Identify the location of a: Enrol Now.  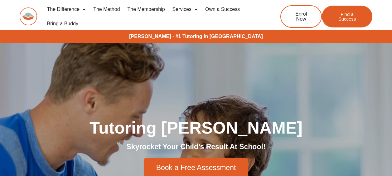
(301, 17).